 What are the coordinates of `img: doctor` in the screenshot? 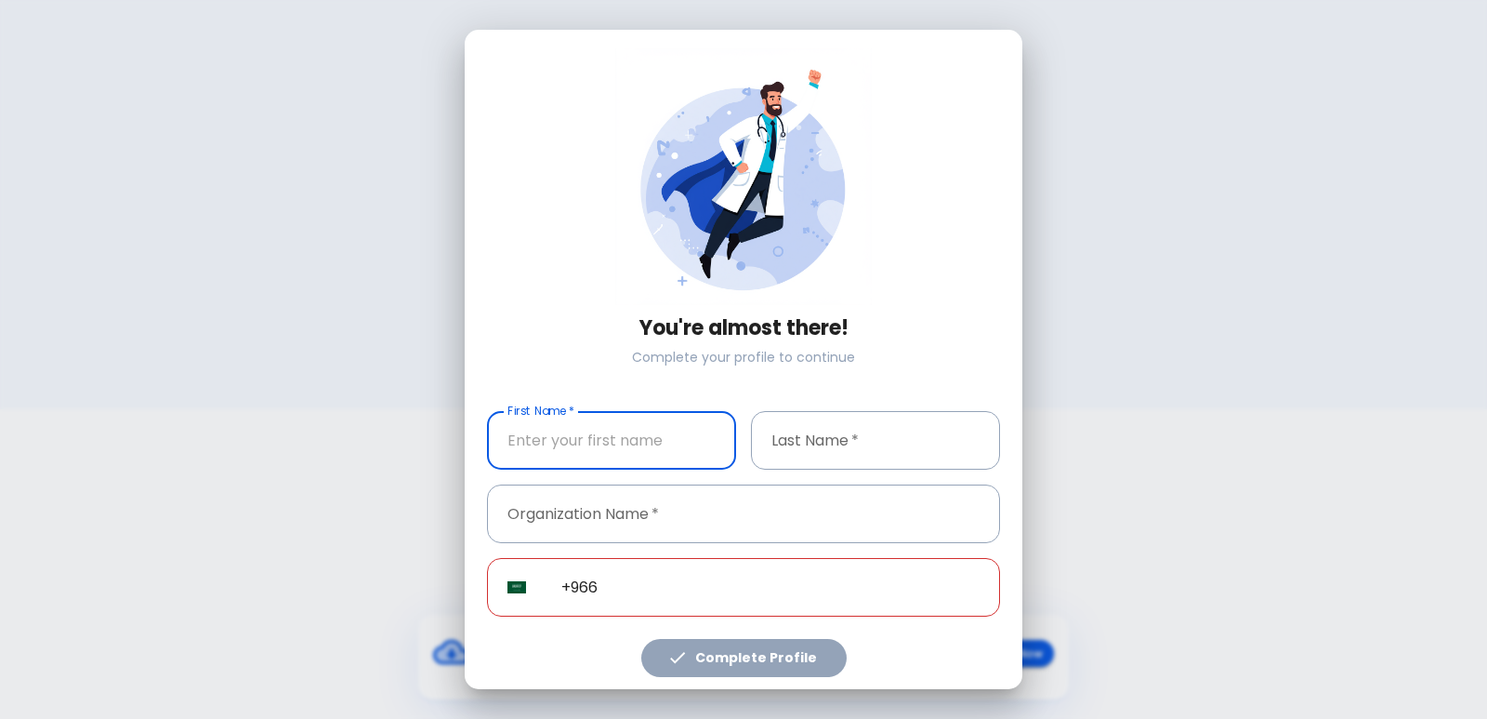 It's located at (744, 177).